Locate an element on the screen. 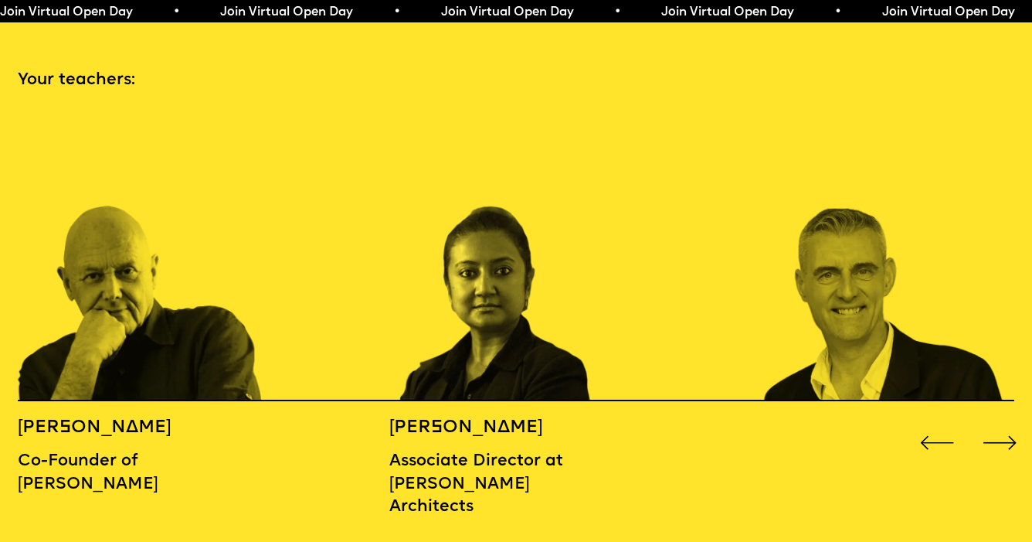 This screenshot has width=1032, height=542. p: Your teachers: is located at coordinates (516, 80).